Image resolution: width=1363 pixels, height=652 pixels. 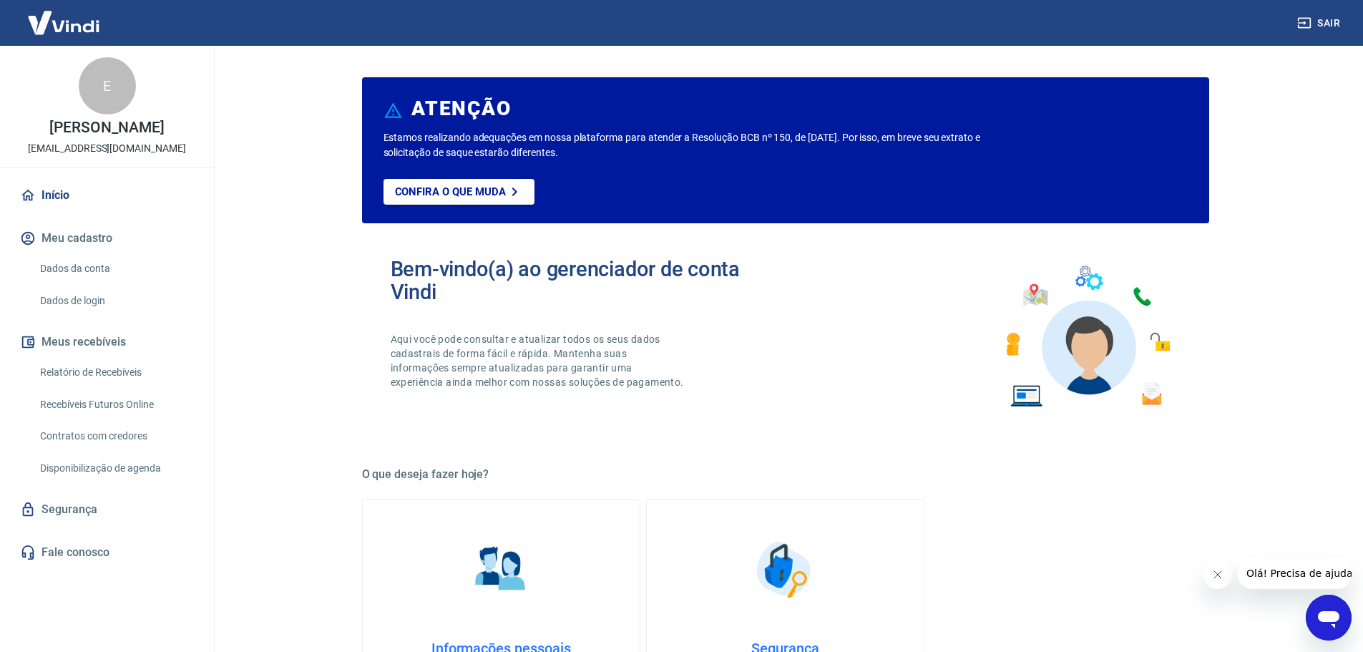 What do you see at coordinates (115, 404) in the screenshot?
I see `a: Recebíveis Futuros Online` at bounding box center [115, 404].